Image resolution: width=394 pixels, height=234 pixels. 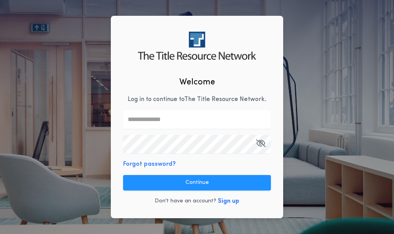 I want to click on button: Forgot password?, so click(x=149, y=164).